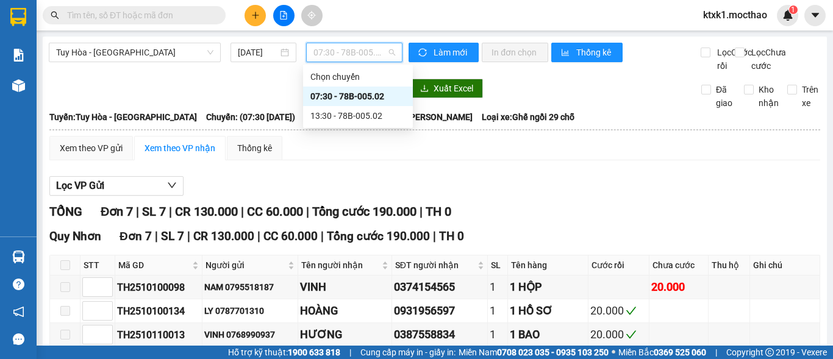 This screenshot has height=359, width=833. Describe the element at coordinates (344, 311) in the screenshot. I see `div: HOÀNG` at that location.